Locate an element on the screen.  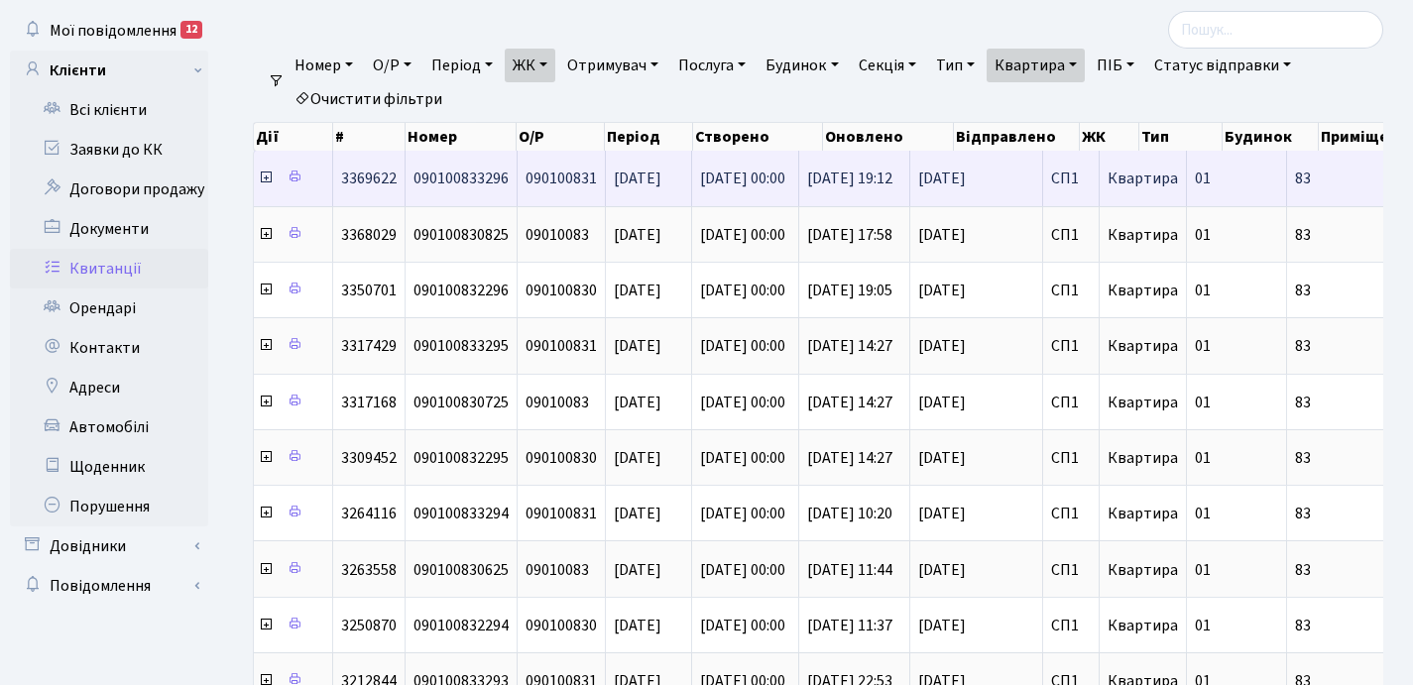
th: О/Р is located at coordinates (560, 137).